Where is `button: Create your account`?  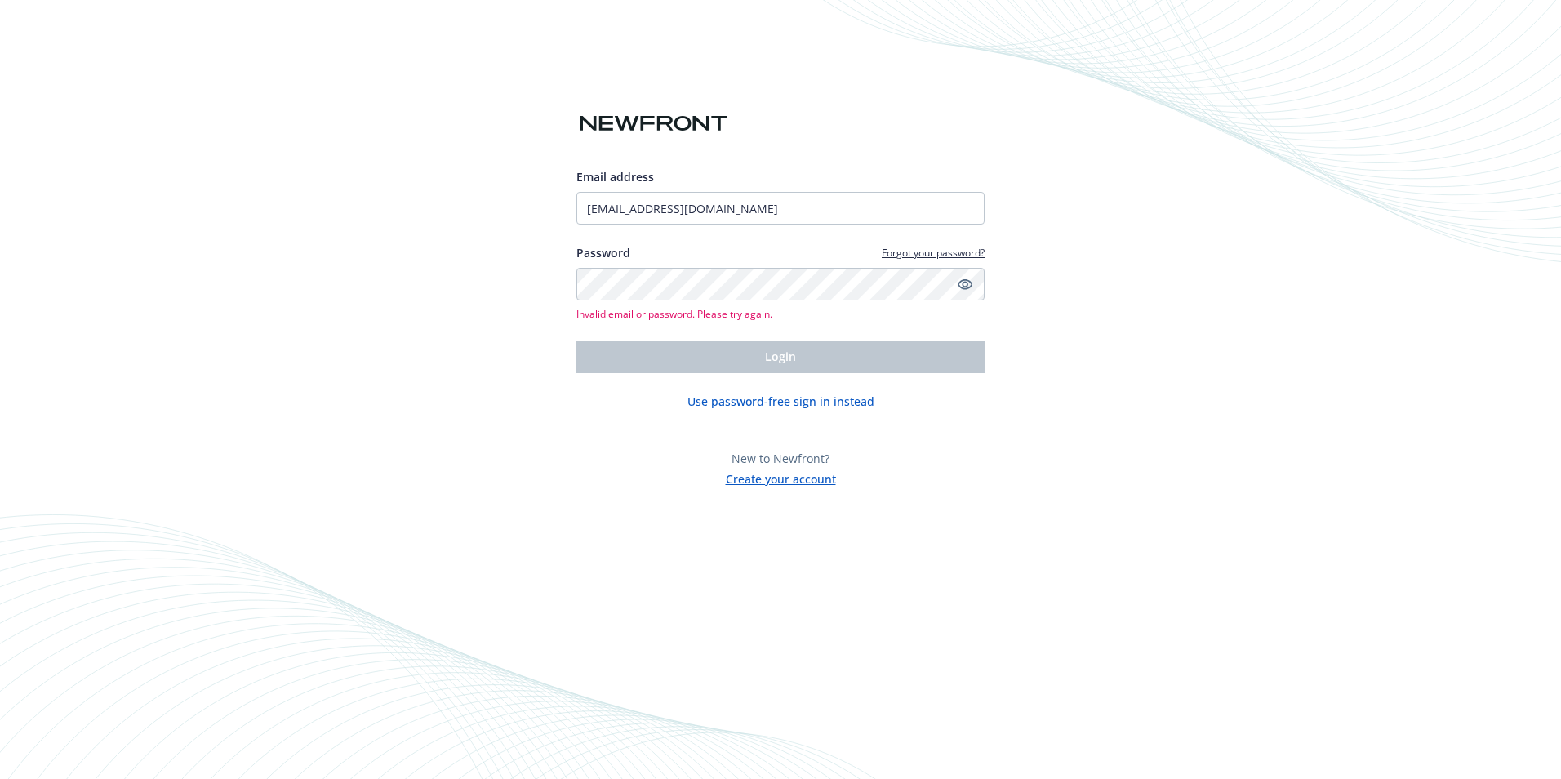 button: Create your account is located at coordinates (781, 477).